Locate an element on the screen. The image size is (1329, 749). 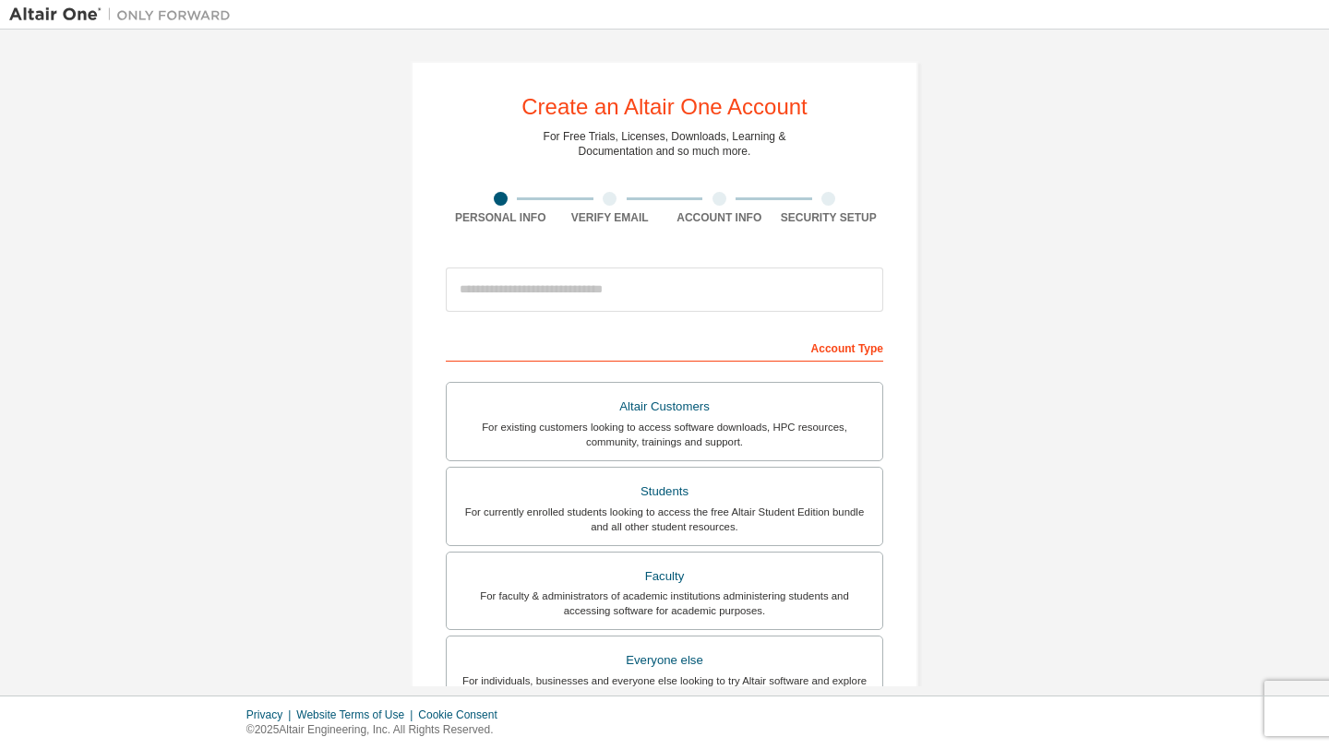
div: Website Terms of Use is located at coordinates (357, 715).